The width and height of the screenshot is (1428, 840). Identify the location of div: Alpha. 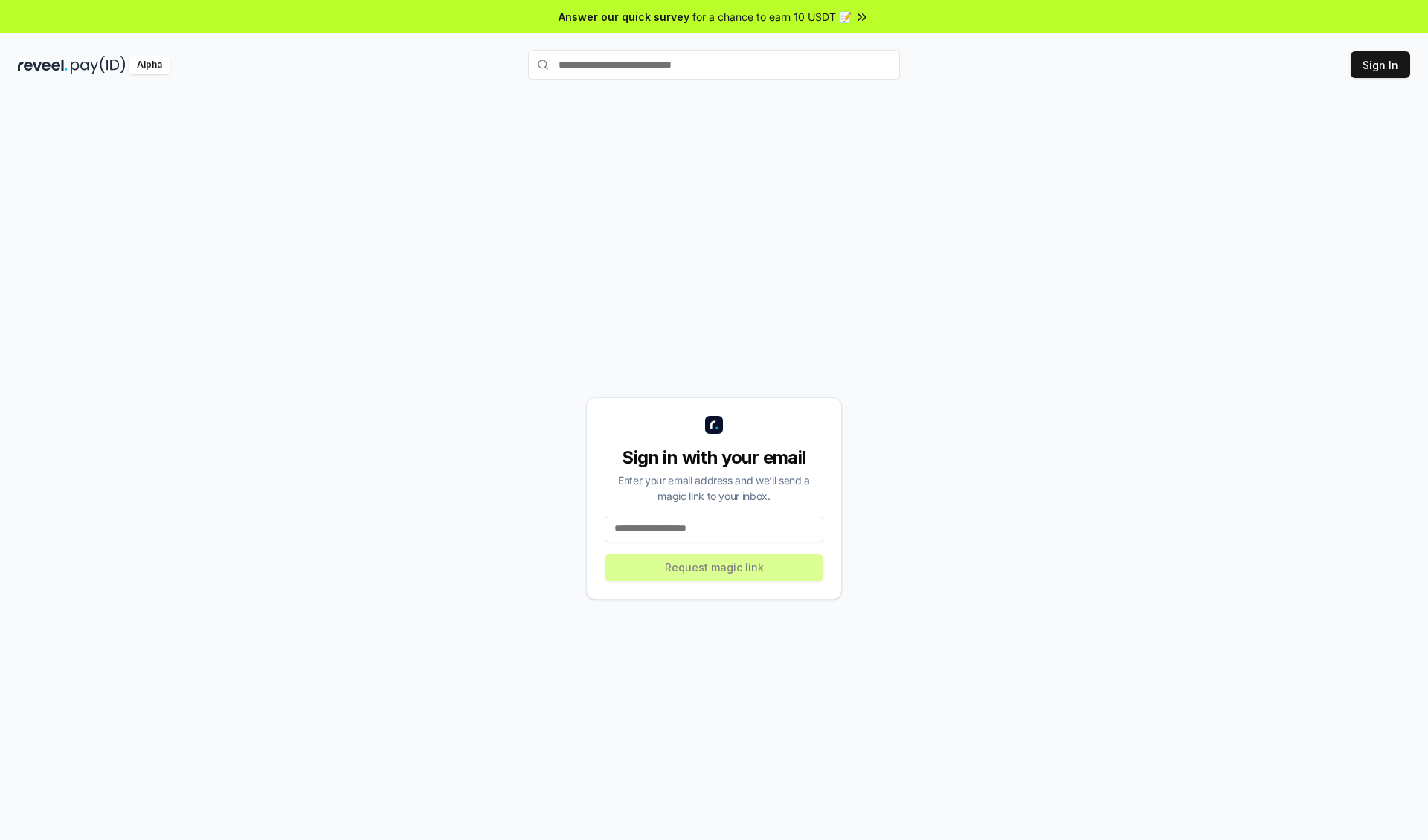
(150, 65).